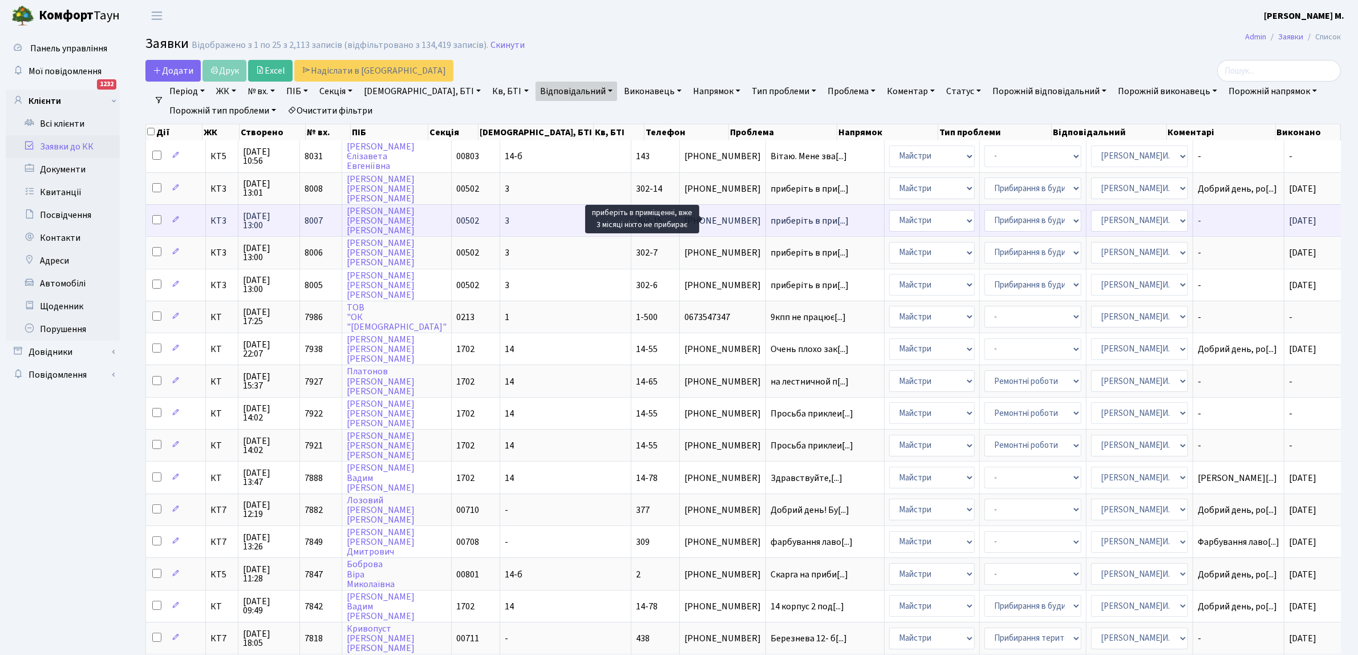 Image resolution: width=1358 pixels, height=655 pixels. What do you see at coordinates (468, 638) in the screenshot?
I see `span: 00711` at bounding box center [468, 638].